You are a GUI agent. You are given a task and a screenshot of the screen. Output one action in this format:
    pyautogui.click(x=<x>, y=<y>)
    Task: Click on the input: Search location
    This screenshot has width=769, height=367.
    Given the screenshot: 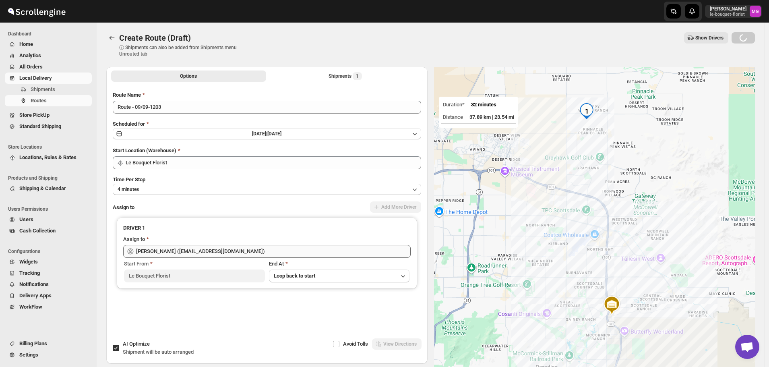 What is the action you would take?
    pyautogui.click(x=273, y=163)
    